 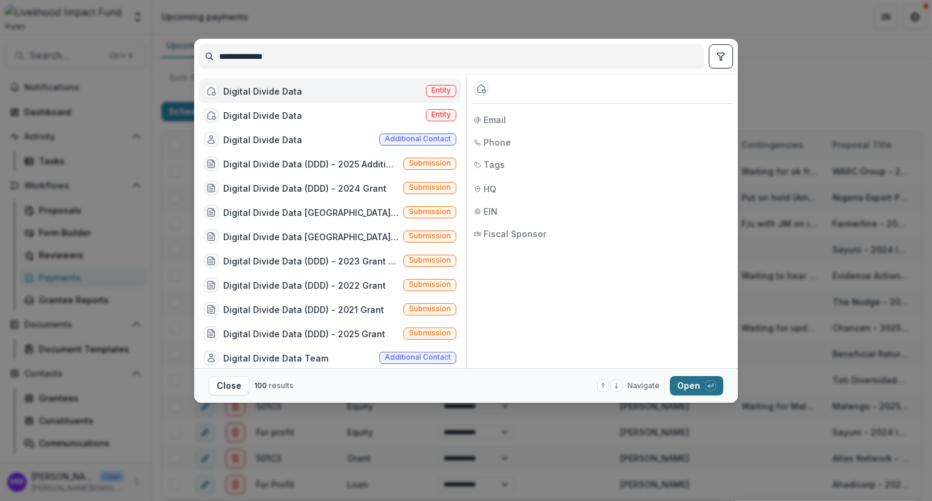 What do you see at coordinates (497, 142) in the screenshot?
I see `span: Phone` at bounding box center [497, 142].